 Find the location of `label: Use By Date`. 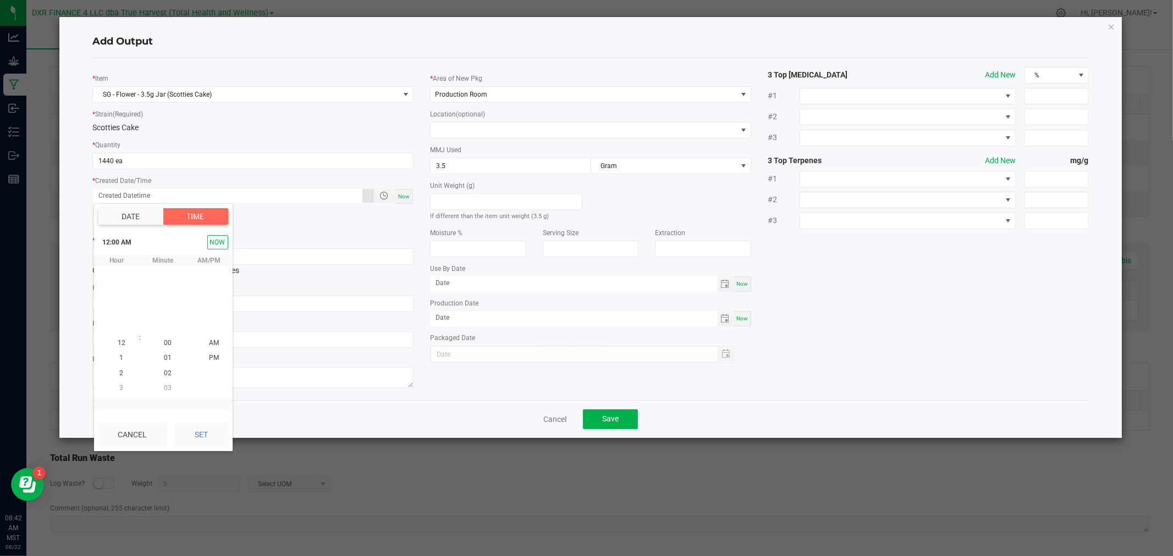

label: Use By Date is located at coordinates (448, 269).